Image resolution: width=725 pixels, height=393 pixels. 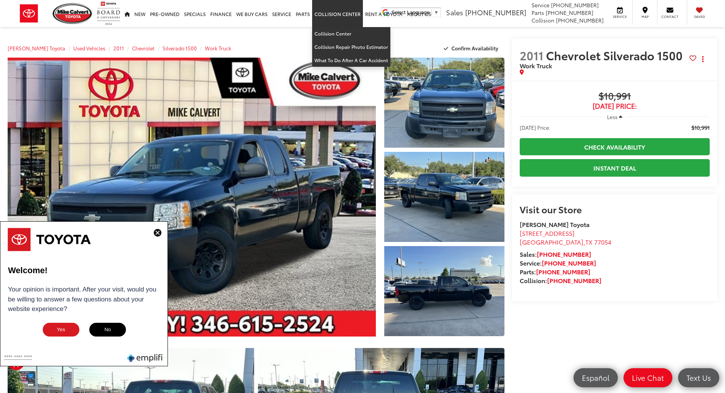 I want to click on span: Live Chat, so click(x=648, y=378).